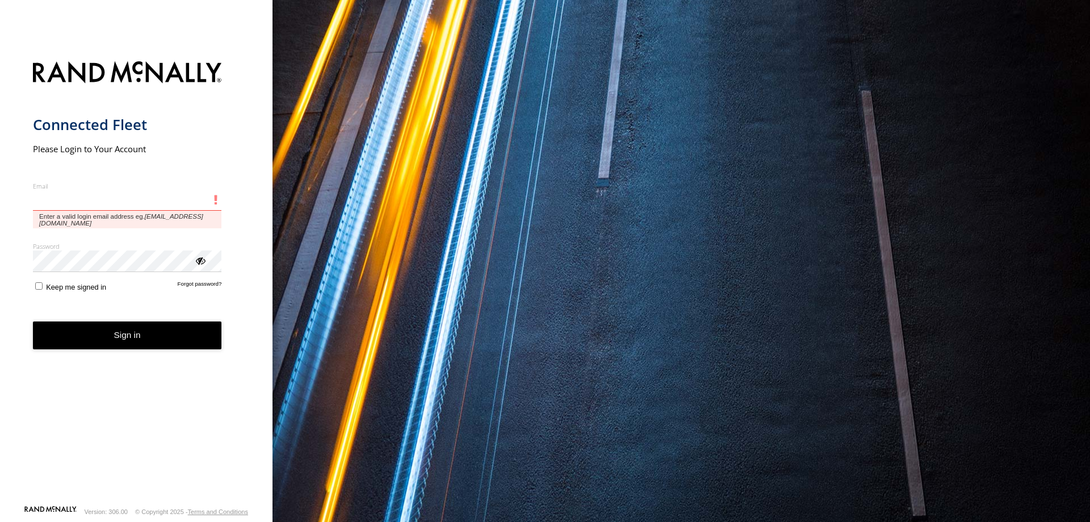 The width and height of the screenshot is (1090, 522). I want to click on a: Forgot password?, so click(200, 286).